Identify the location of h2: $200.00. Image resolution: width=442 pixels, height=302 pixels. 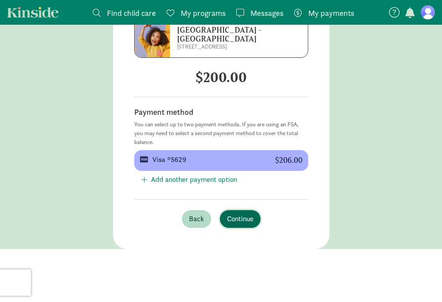
(221, 77).